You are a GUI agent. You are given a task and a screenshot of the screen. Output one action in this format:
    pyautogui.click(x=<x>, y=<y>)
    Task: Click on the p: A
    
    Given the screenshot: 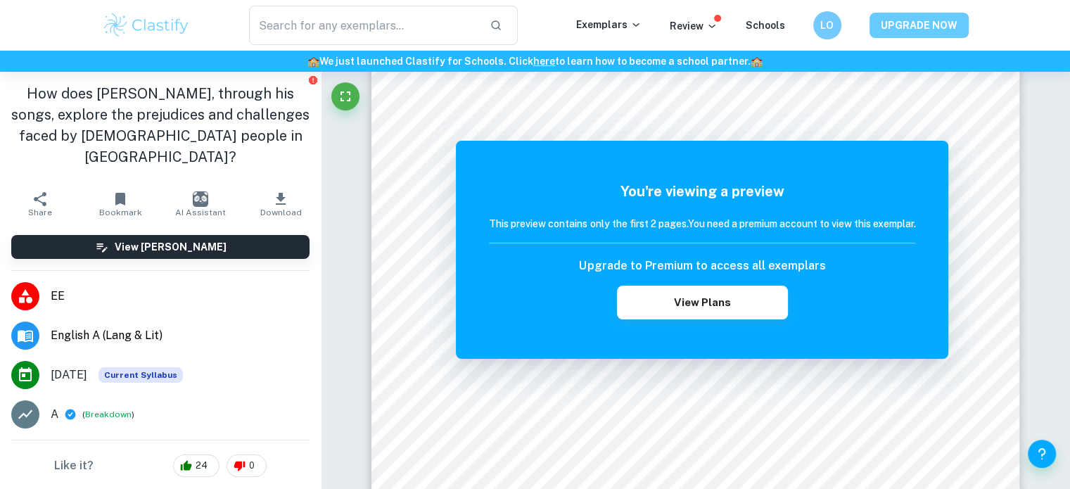 What is the action you would take?
    pyautogui.click(x=54, y=414)
    